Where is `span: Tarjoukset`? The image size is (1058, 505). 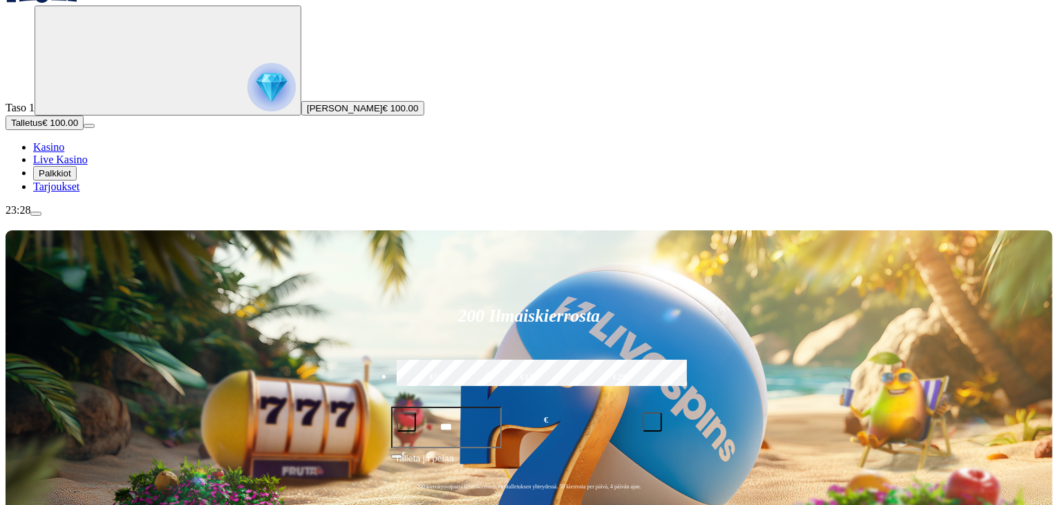
span: Tarjoukset is located at coordinates (56, 186).